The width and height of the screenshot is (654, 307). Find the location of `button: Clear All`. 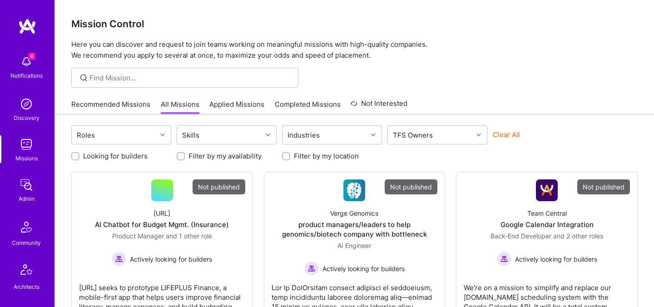

button: Clear All is located at coordinates (506, 134).